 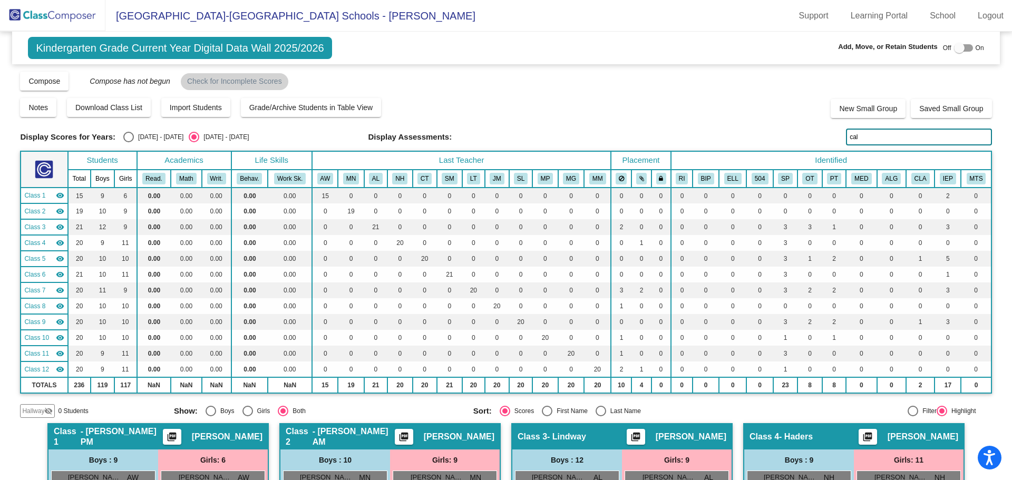 What do you see at coordinates (425, 179) in the screenshot?
I see `button: CT` at bounding box center [425, 179].